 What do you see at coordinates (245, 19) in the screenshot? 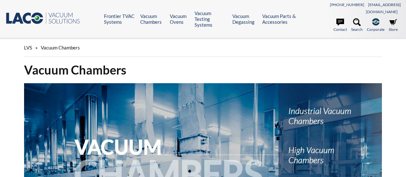
I see `a: Vacuum Degassing` at bounding box center [245, 19].